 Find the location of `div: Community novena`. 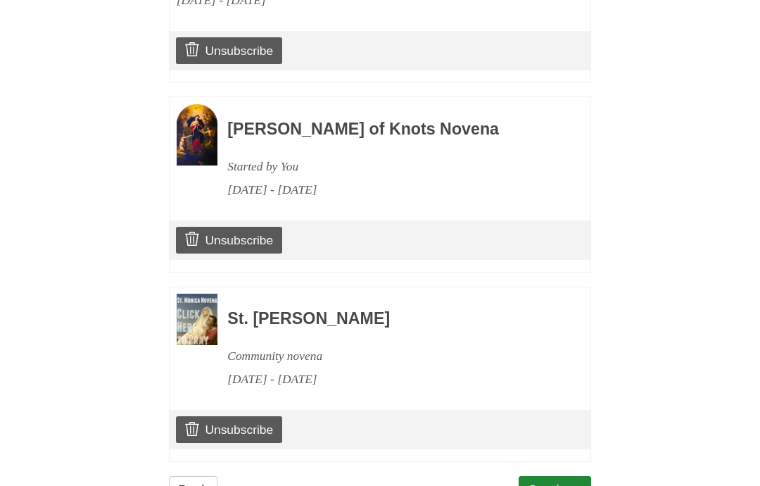

div: Community novena is located at coordinates (390, 355).